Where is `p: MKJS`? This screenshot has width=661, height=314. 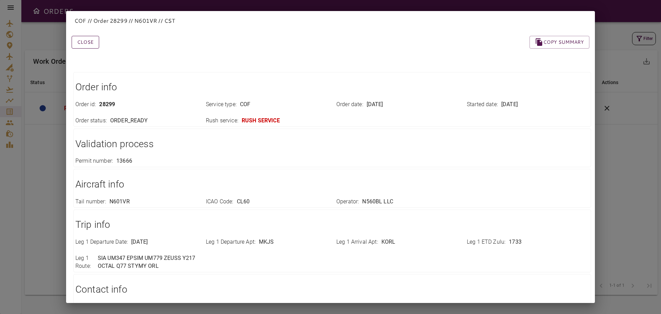 p: MKJS is located at coordinates (267, 242).